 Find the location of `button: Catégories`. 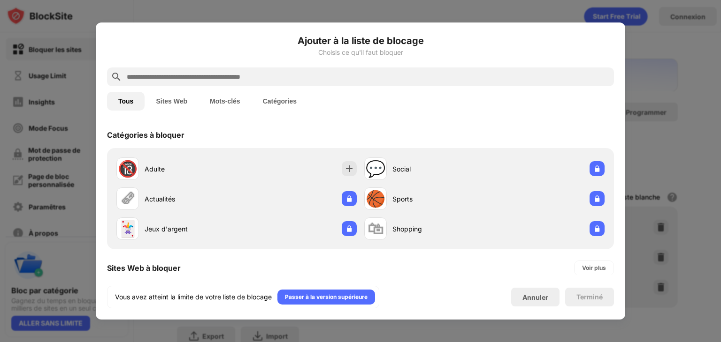

button: Catégories is located at coordinates (280, 101).